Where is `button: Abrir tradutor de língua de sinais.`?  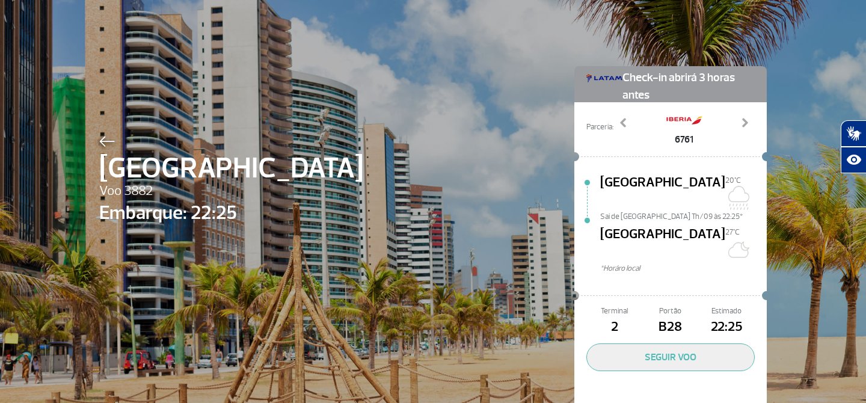
button: Abrir tradutor de língua de sinais. is located at coordinates (853, 133).